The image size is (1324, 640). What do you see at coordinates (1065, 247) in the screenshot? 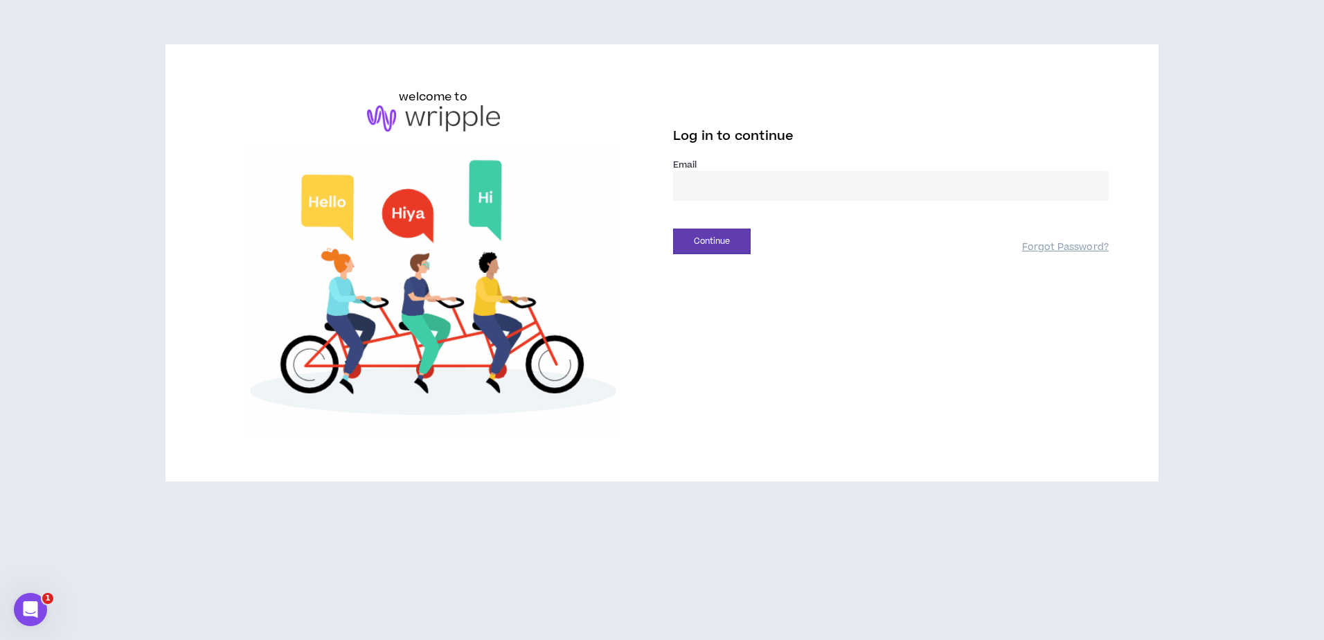
I see `a: Forgot Password?` at bounding box center [1065, 247].